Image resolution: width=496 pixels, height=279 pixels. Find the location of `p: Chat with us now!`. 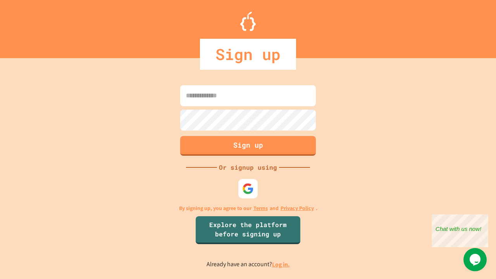

p: Chat with us now! is located at coordinates (27, 14).